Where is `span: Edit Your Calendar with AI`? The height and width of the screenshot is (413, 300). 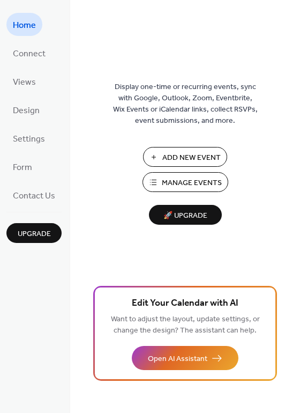 span: Edit Your Calendar with AI is located at coordinates (185, 304).